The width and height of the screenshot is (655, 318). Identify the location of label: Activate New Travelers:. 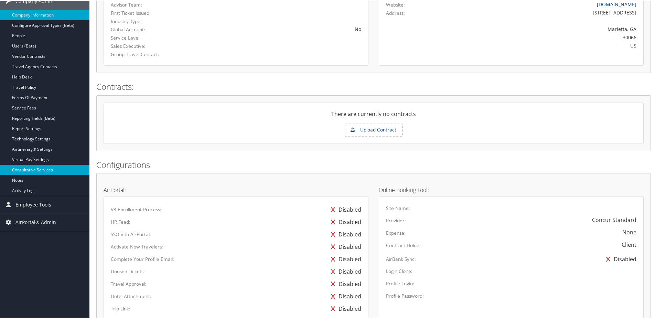
(137, 246).